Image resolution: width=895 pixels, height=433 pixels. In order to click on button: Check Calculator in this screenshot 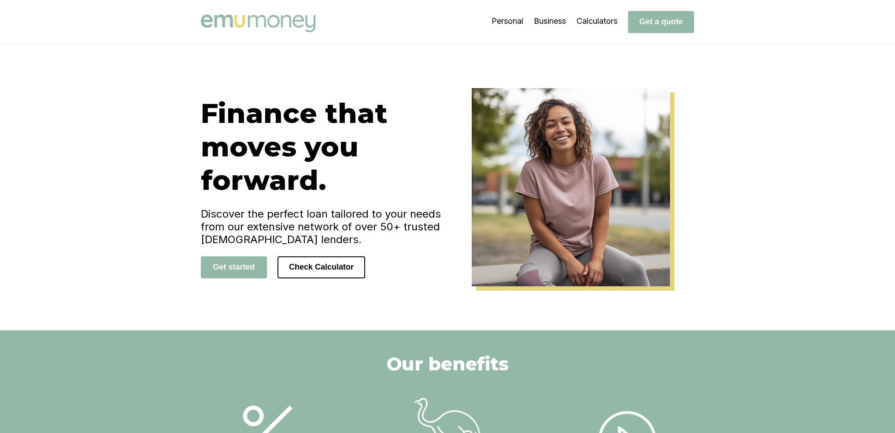, I will do `click(321, 267)`.